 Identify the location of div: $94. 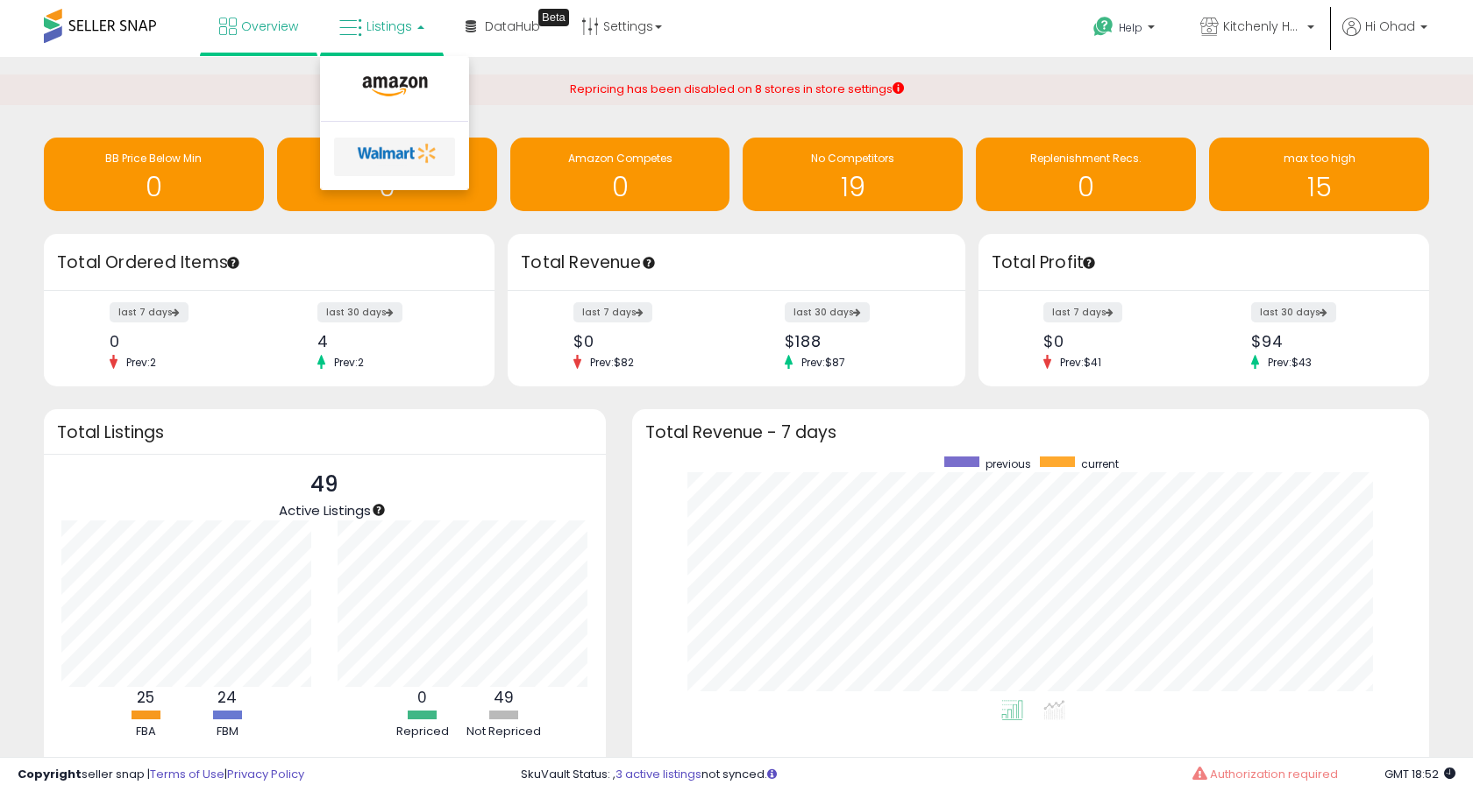
(1324, 341).